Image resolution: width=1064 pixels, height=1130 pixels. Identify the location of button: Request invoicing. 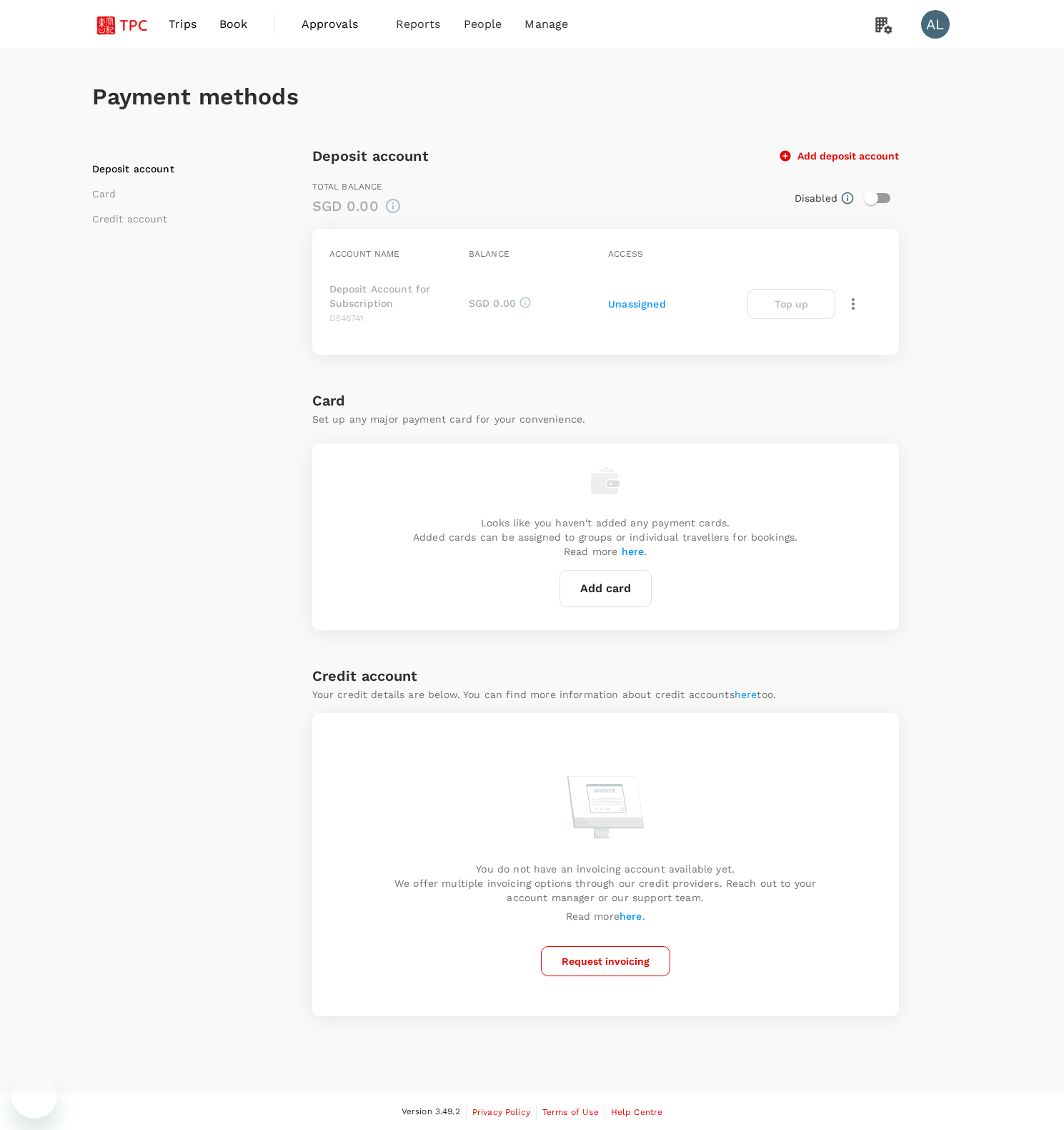
(606, 961).